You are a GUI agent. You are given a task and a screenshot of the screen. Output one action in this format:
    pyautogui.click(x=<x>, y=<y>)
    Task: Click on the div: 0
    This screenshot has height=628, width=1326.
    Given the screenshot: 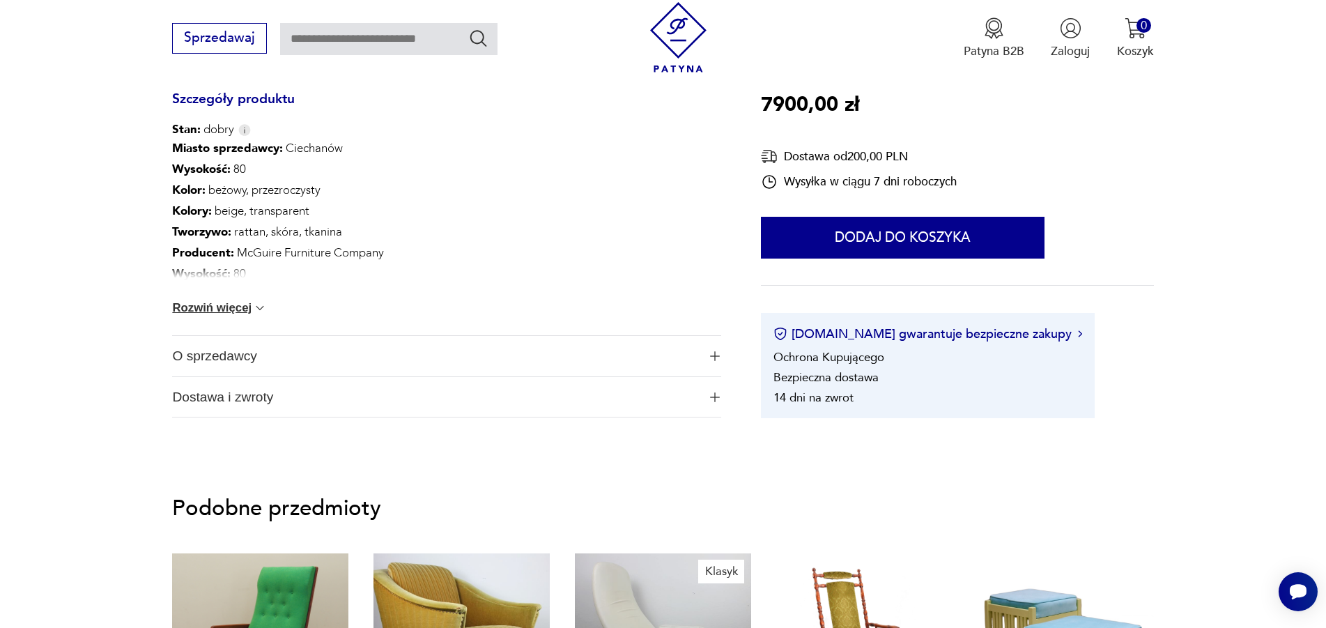 What is the action you would take?
    pyautogui.click(x=1143, y=25)
    